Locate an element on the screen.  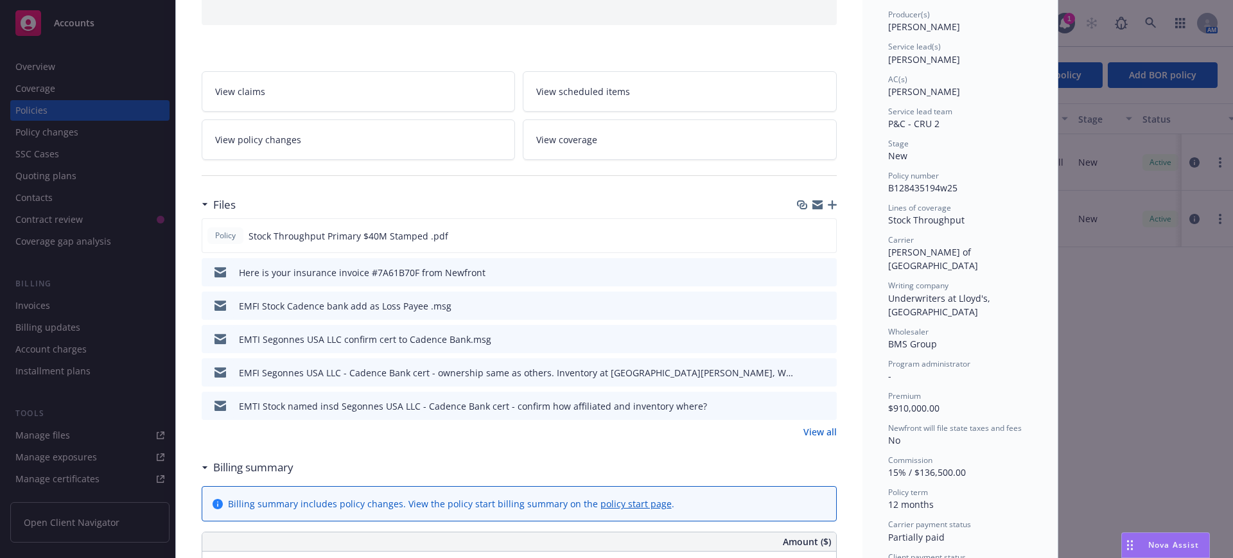
a: policy start page is located at coordinates (636, 503).